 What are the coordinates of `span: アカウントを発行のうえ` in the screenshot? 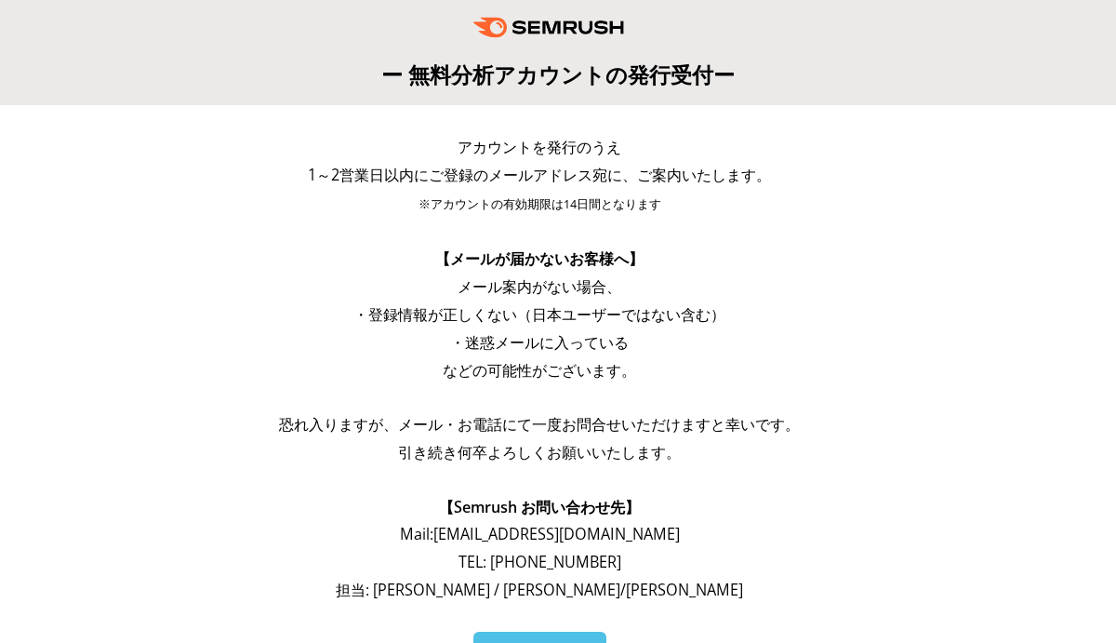 It's located at (540, 147).